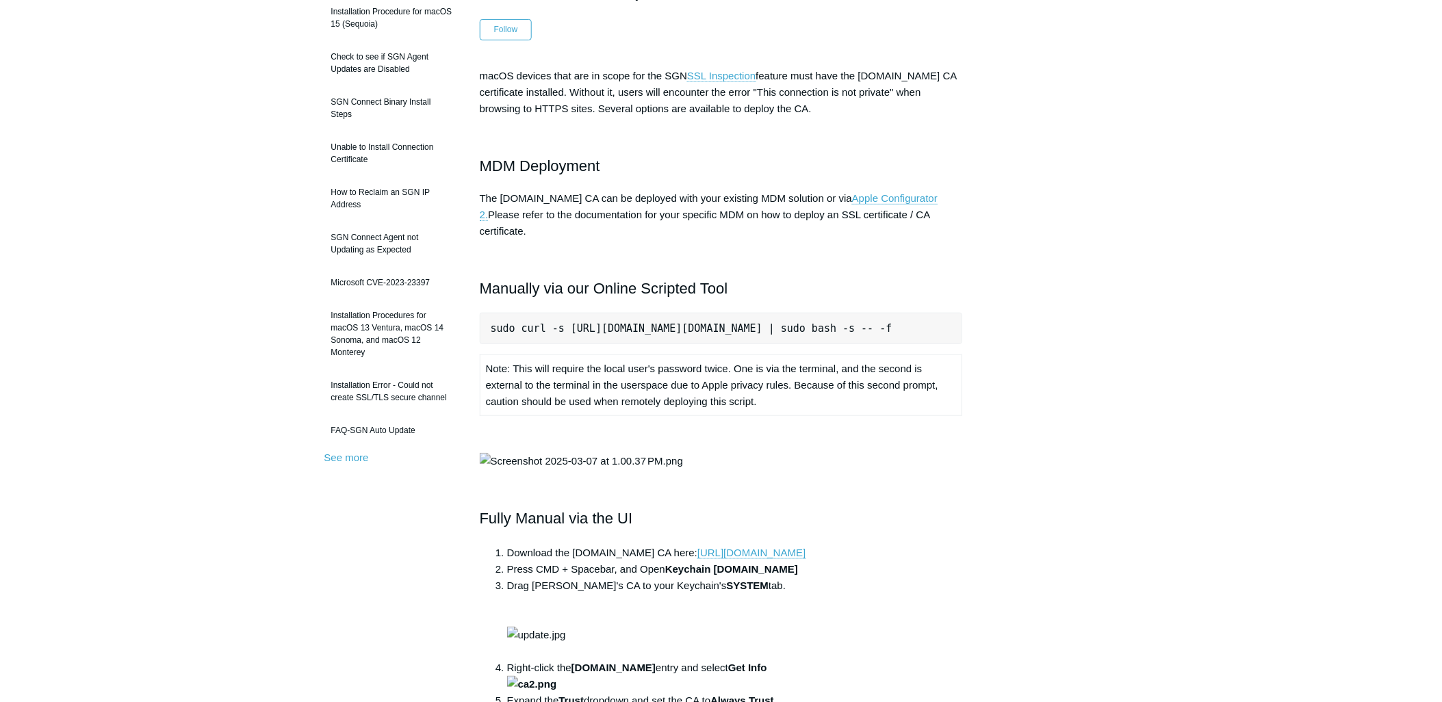  I want to click on li: Right-click the entry and select, so click(735, 676).